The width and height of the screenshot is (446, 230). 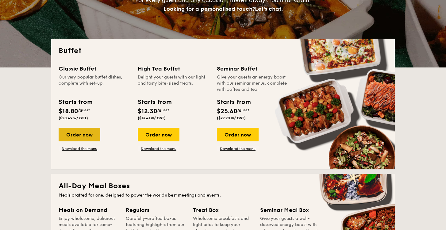 I want to click on span: ($20.49 w/ GST), so click(x=73, y=118).